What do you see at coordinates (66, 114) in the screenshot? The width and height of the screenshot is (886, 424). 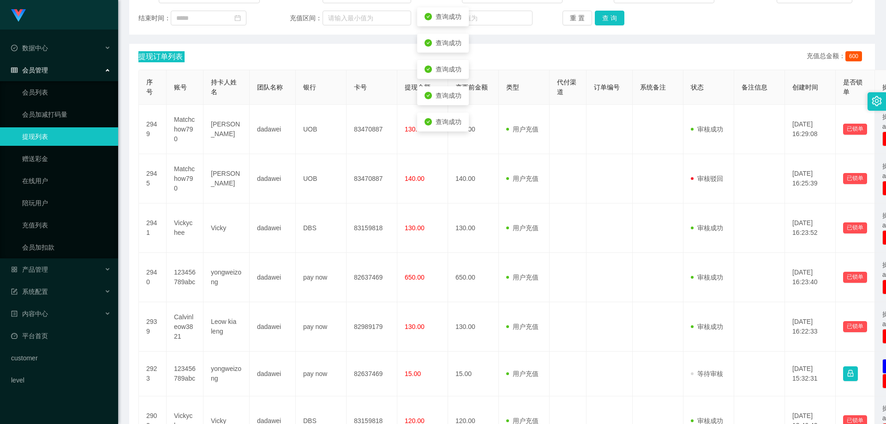 I see `a: 会员加减打码量` at bounding box center [66, 114].